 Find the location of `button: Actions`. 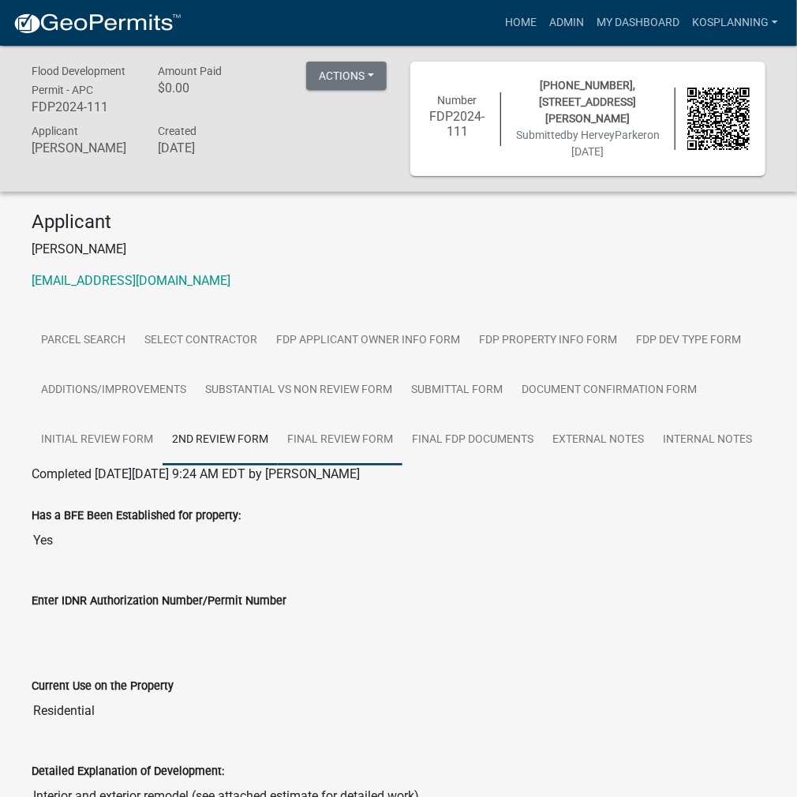

button: Actions is located at coordinates (346, 76).